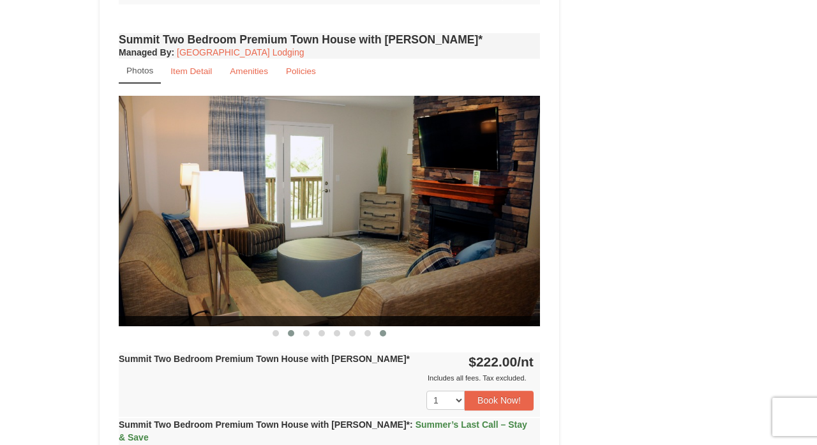 The height and width of the screenshot is (445, 817). What do you see at coordinates (323, 431) in the screenshot?
I see `span: Summer’s Last Call – Stay & Save` at bounding box center [323, 431].